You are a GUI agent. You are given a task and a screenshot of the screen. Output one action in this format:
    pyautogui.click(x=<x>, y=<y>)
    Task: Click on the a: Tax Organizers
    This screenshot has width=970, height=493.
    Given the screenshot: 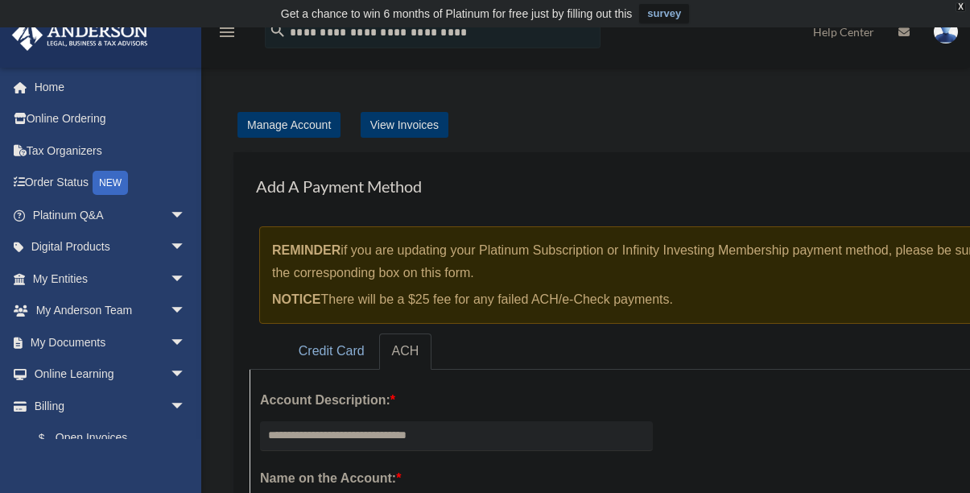 What is the action you would take?
    pyautogui.click(x=110, y=151)
    